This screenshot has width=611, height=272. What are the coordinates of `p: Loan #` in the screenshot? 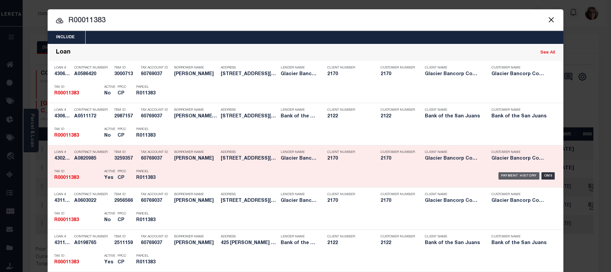 It's located at (63, 237).